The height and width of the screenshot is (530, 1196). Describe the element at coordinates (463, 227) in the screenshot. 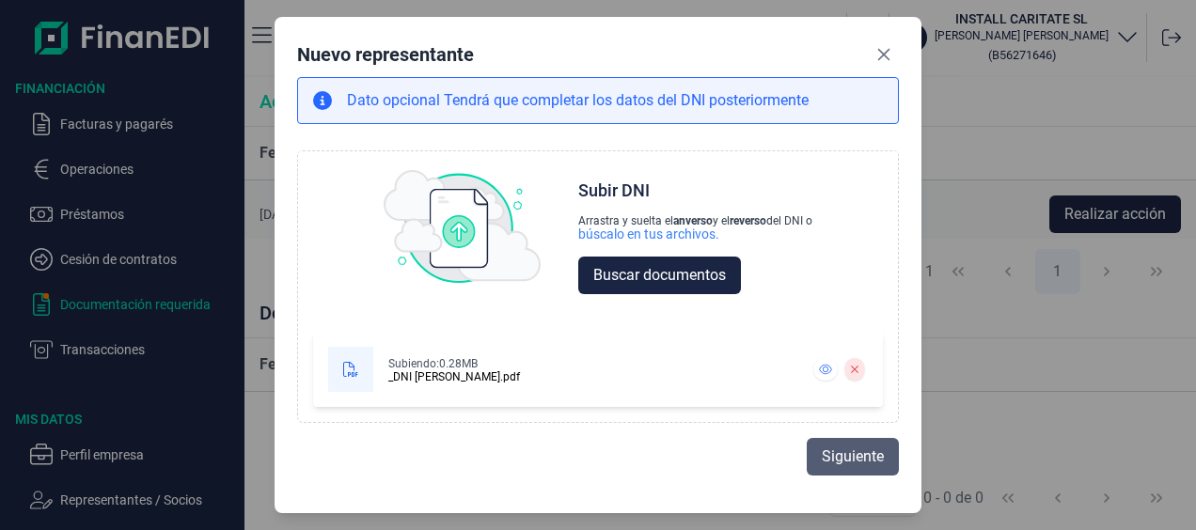

I see `img: upload img` at that location.